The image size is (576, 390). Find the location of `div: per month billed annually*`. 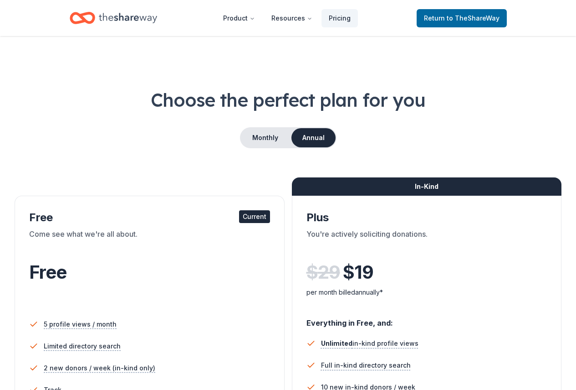

div: per month billed annually* is located at coordinates (427, 292).